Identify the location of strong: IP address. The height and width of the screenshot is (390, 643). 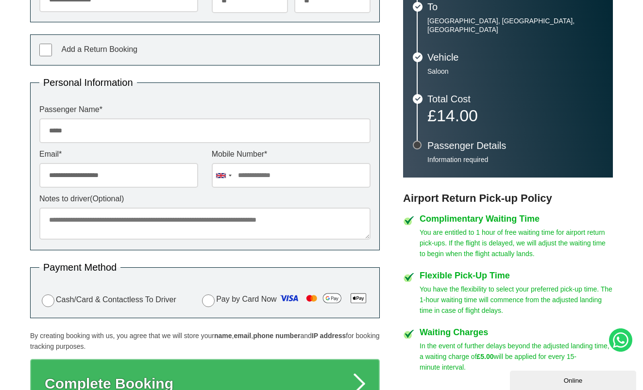
(329, 336).